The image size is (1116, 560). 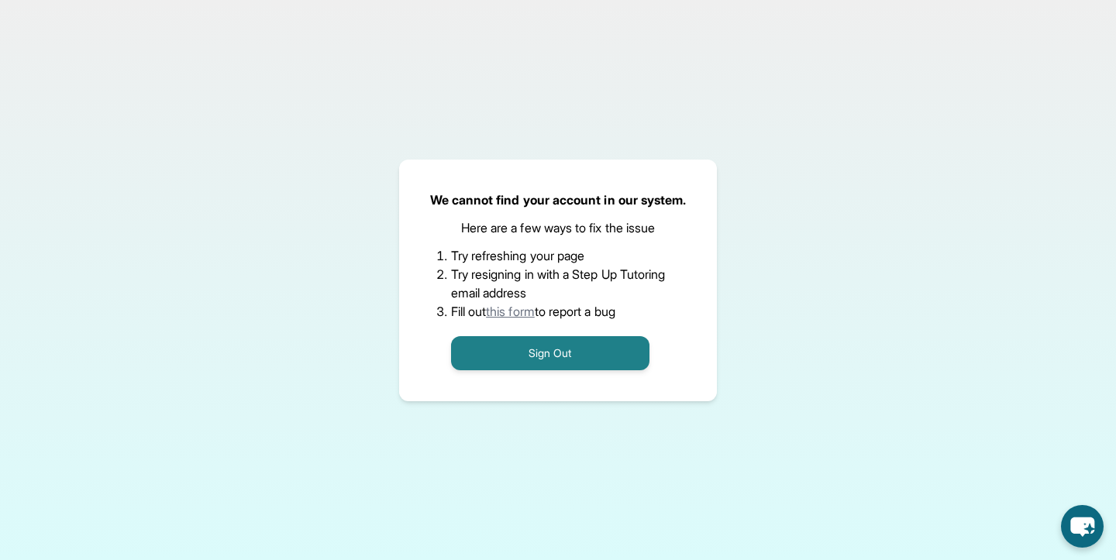 What do you see at coordinates (1082, 526) in the screenshot?
I see `button: chat-button` at bounding box center [1082, 526].